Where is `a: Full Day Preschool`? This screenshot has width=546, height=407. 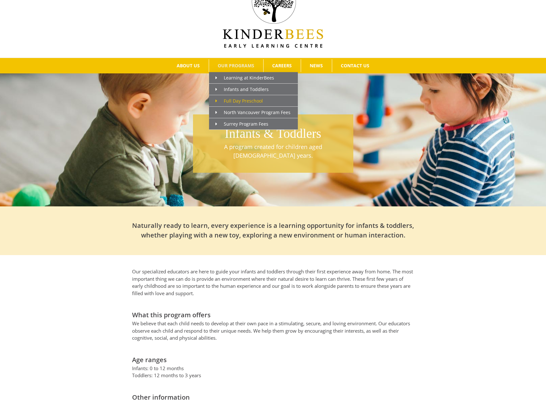 a: Full Day Preschool is located at coordinates (253, 101).